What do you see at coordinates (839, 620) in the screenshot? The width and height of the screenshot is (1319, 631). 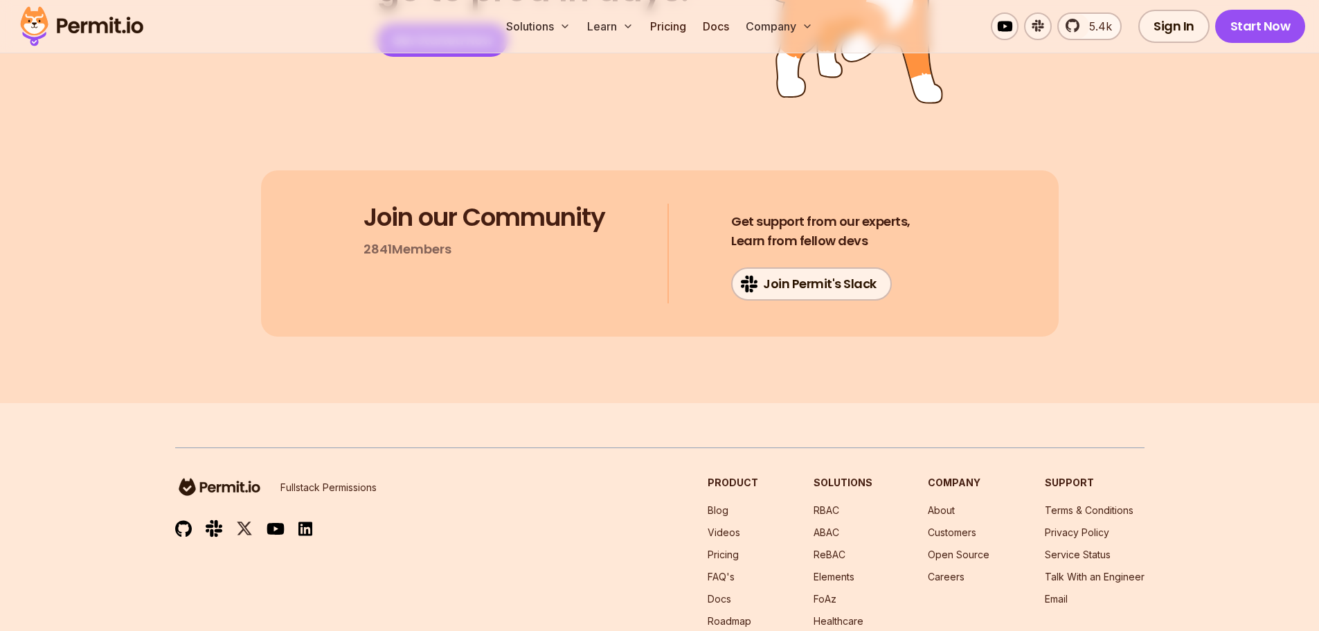 I see `a: Healthcare` at bounding box center [839, 620].